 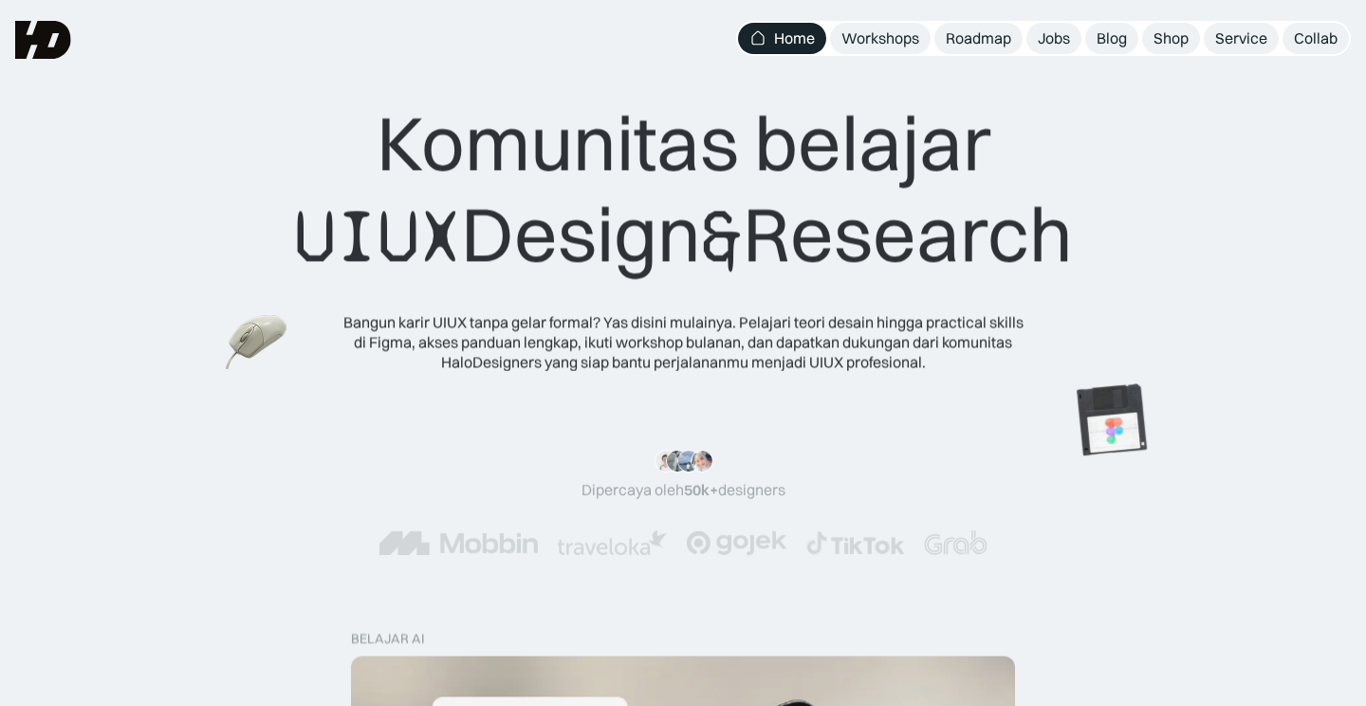 What do you see at coordinates (683, 189) in the screenshot?
I see `div: Komunitas belajar Design Research` at bounding box center [683, 189].